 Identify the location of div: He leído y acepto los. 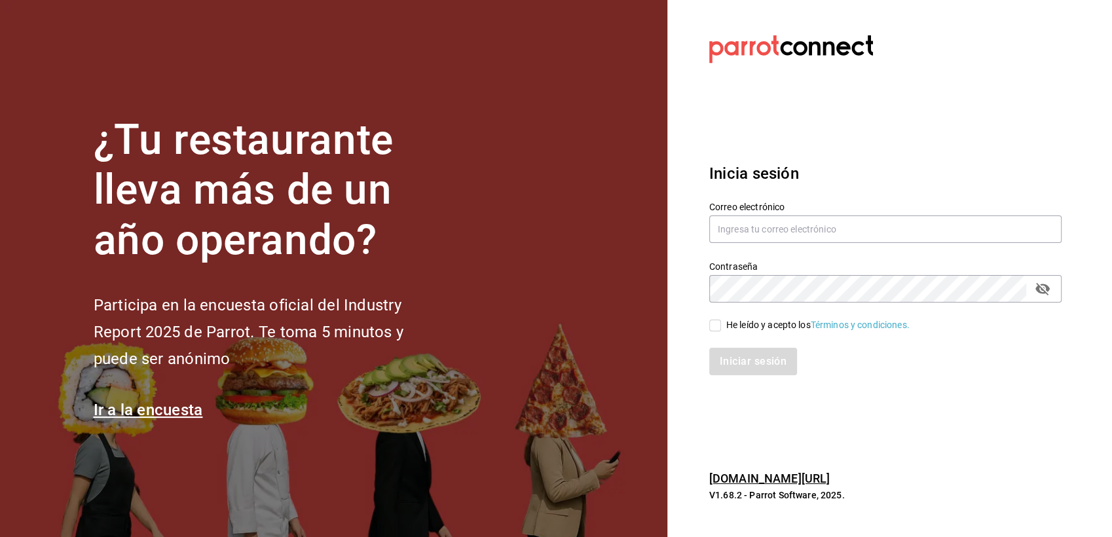
(818, 325).